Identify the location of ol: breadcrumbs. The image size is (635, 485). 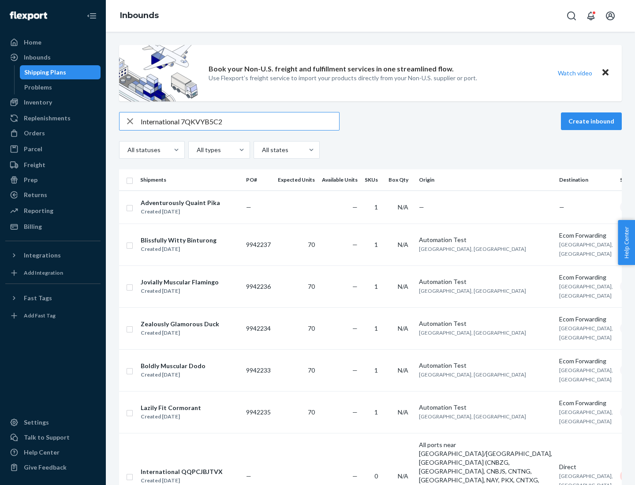
(139, 16).